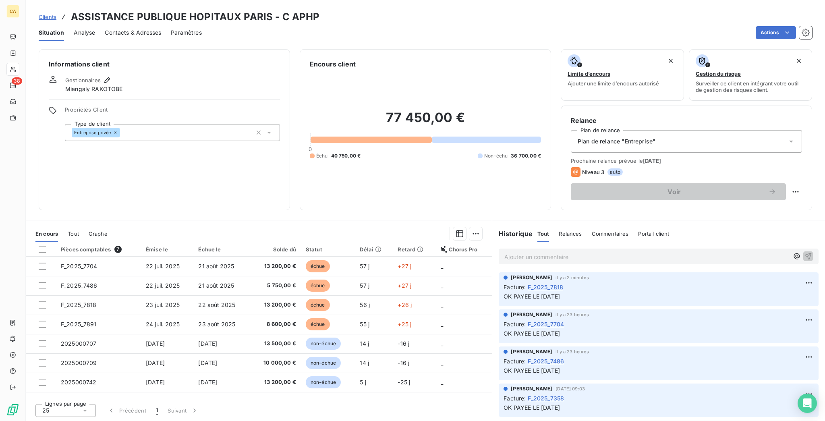 Image resolution: width=825 pixels, height=421 pixels. I want to click on span: F_2025_7891, so click(79, 324).